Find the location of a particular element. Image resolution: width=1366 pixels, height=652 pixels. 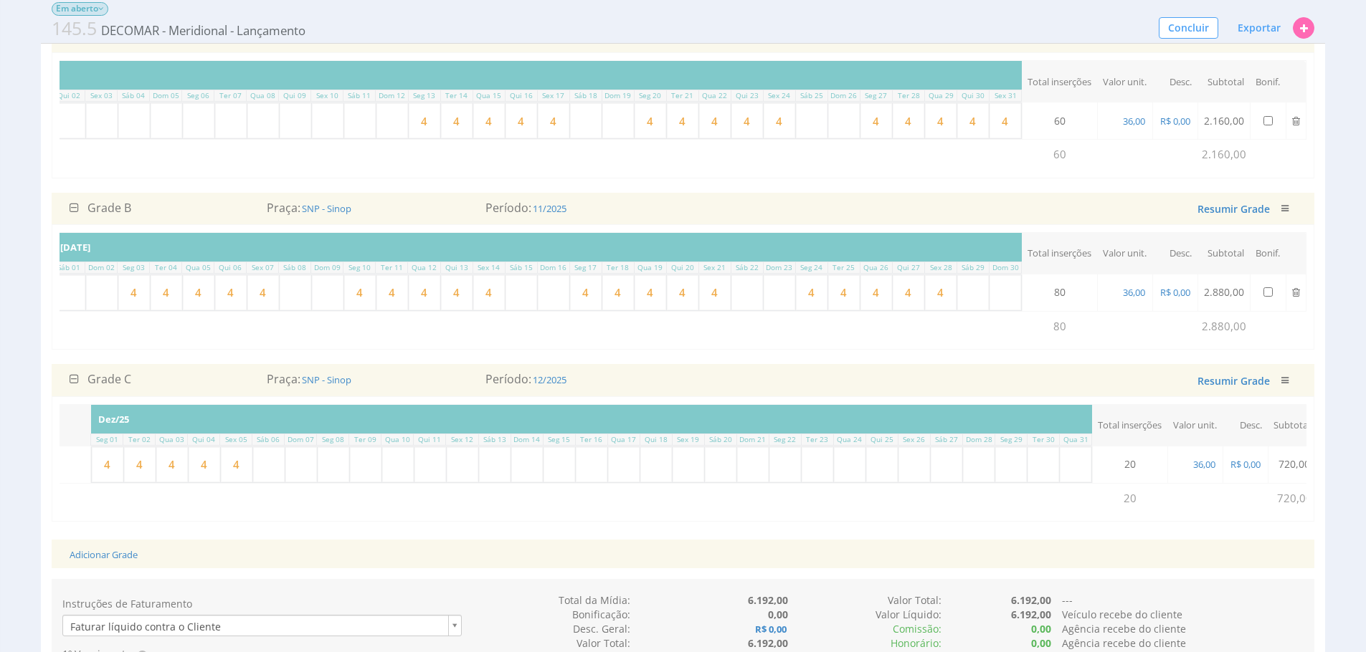

td: Dom 28 is located at coordinates (978, 439).